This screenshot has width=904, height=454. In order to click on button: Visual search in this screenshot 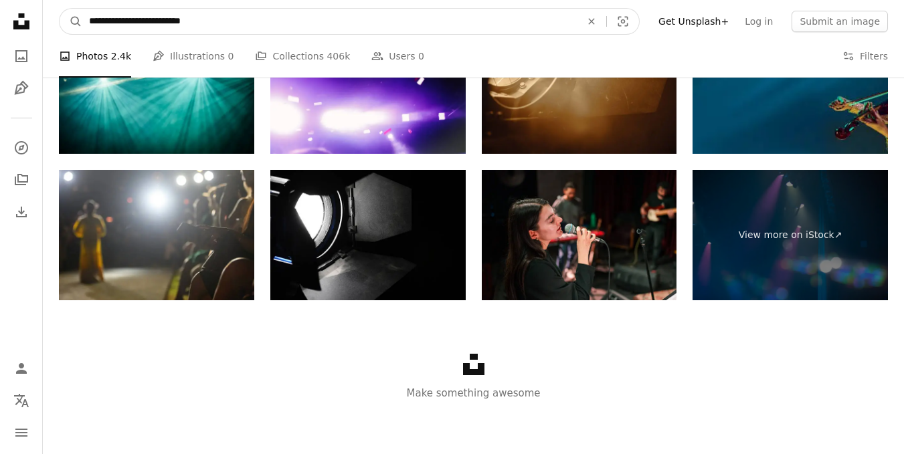, I will do `click(623, 21)`.